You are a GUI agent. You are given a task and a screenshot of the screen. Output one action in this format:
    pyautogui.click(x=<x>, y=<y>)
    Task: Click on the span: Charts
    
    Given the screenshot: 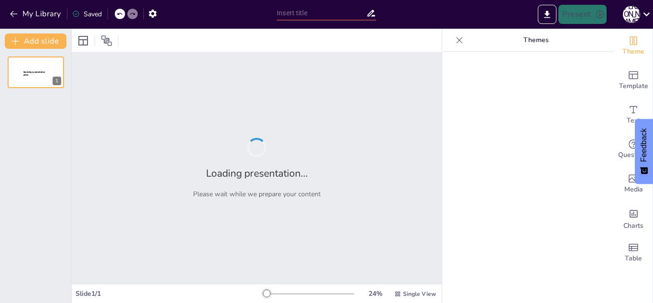 What is the action you would take?
    pyautogui.click(x=633, y=226)
    